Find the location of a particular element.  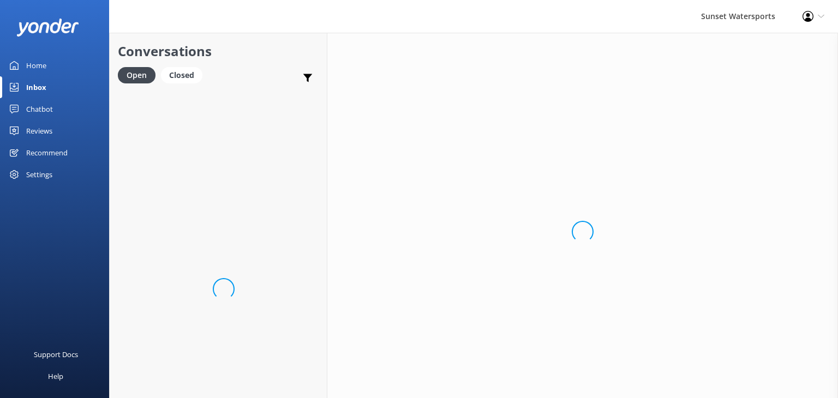

div: Chatbot is located at coordinates (39, 109).